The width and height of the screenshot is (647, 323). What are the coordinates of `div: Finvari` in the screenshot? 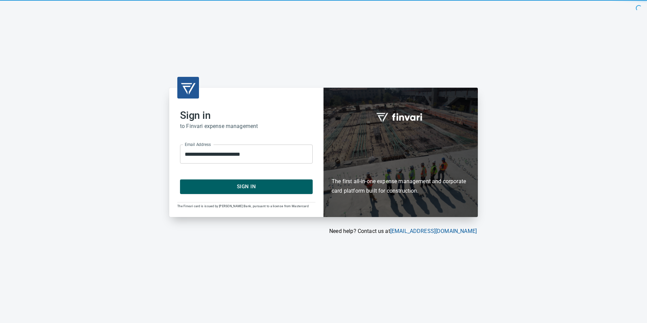 It's located at (400, 152).